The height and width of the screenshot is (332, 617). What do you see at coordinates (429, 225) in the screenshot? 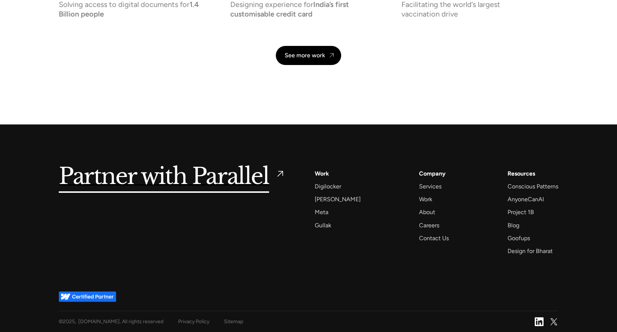
I see `a: Careers` at bounding box center [429, 225].